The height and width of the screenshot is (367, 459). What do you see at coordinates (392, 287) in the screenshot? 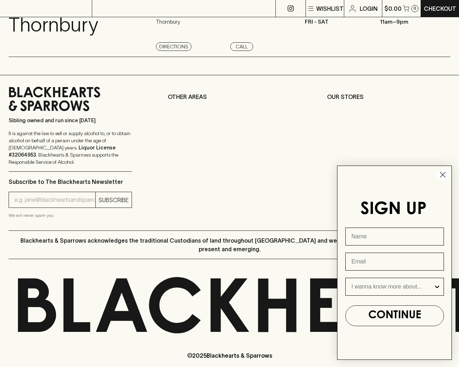
I see `input: I wanna know more about...` at bounding box center [392, 287].